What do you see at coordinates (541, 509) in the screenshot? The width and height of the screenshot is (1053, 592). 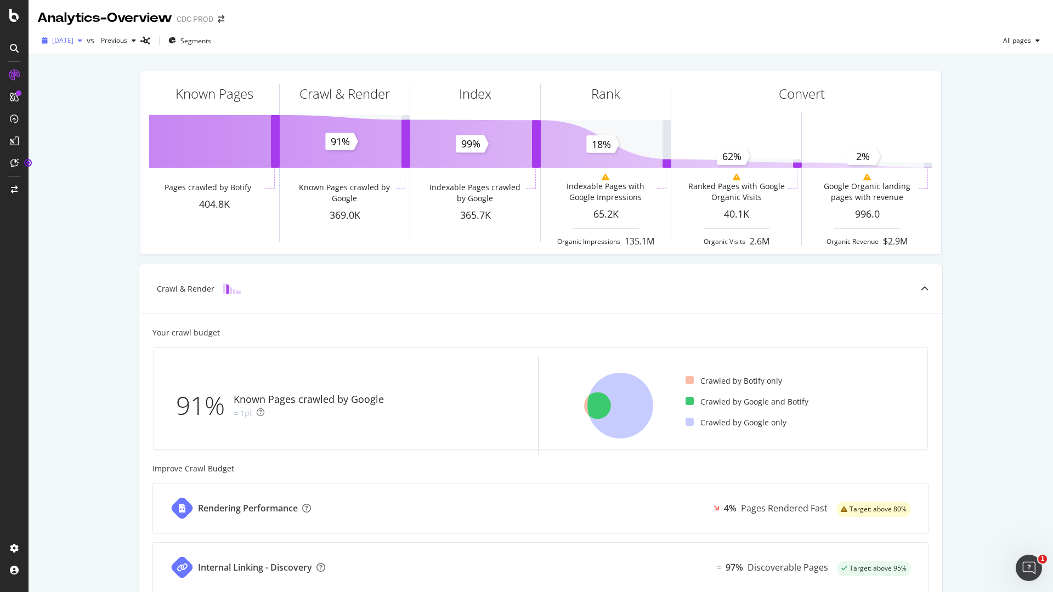 I see `a: Rendering Performance4%Pages Rendered Fastwarning label` at bounding box center [541, 509].